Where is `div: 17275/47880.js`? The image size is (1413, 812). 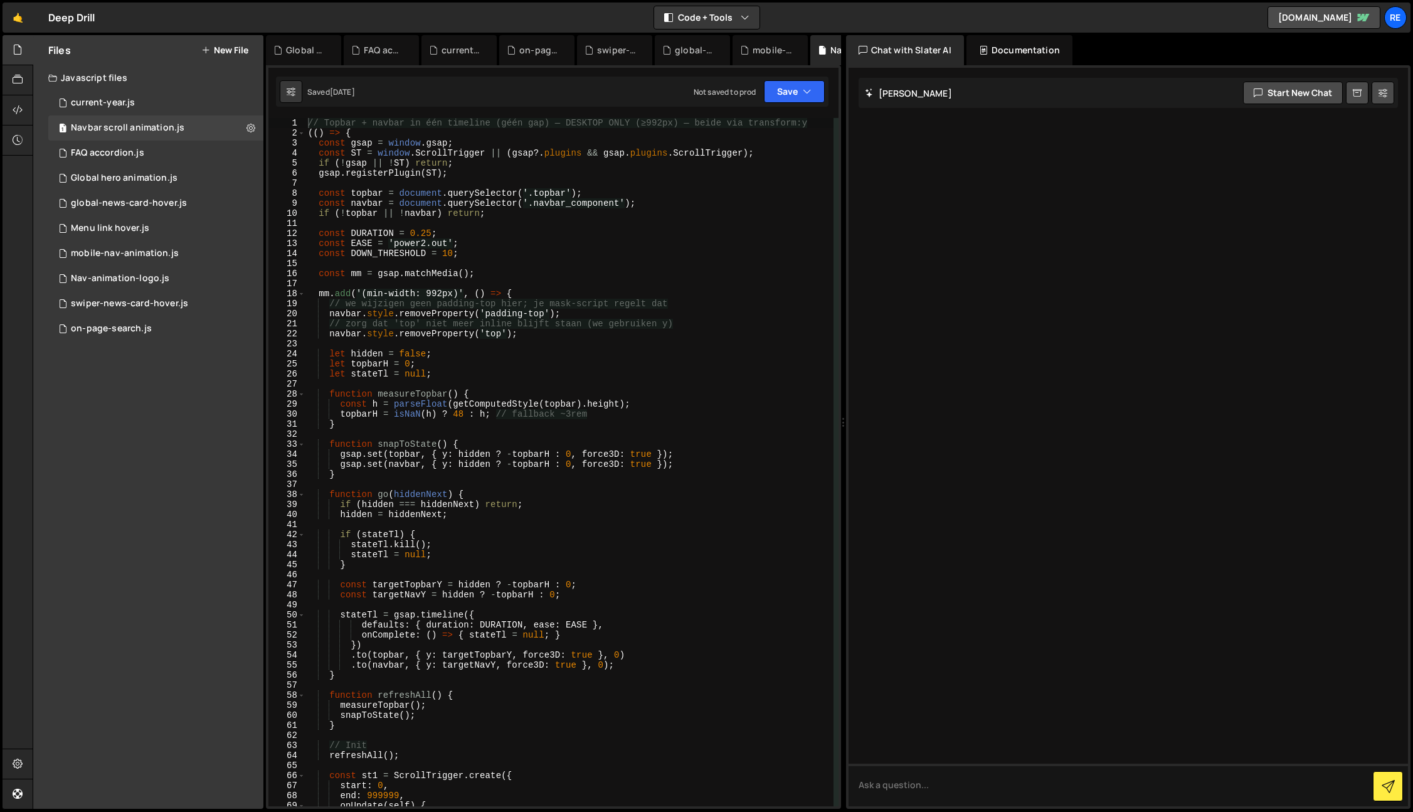 div: 17275/47880.js is located at coordinates (156, 329).